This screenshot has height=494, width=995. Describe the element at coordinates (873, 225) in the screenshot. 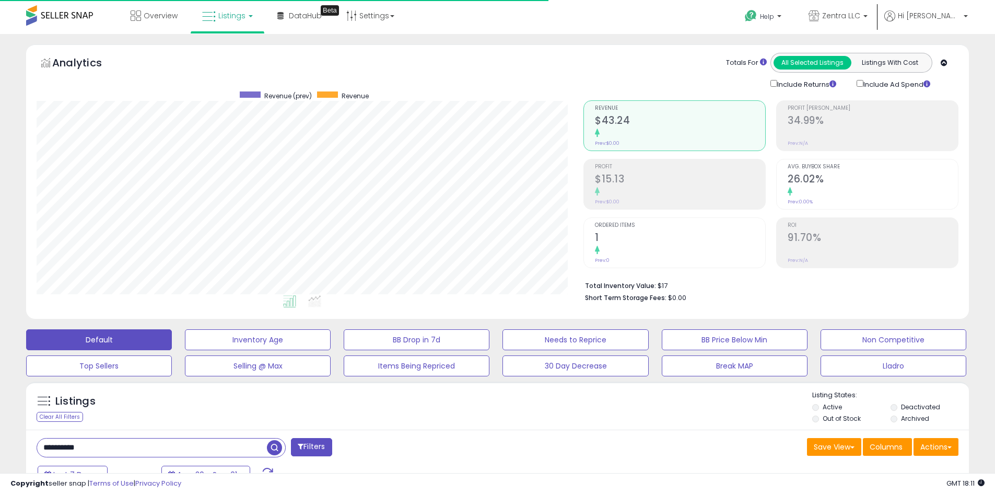

I see `span: ROI` at that location.